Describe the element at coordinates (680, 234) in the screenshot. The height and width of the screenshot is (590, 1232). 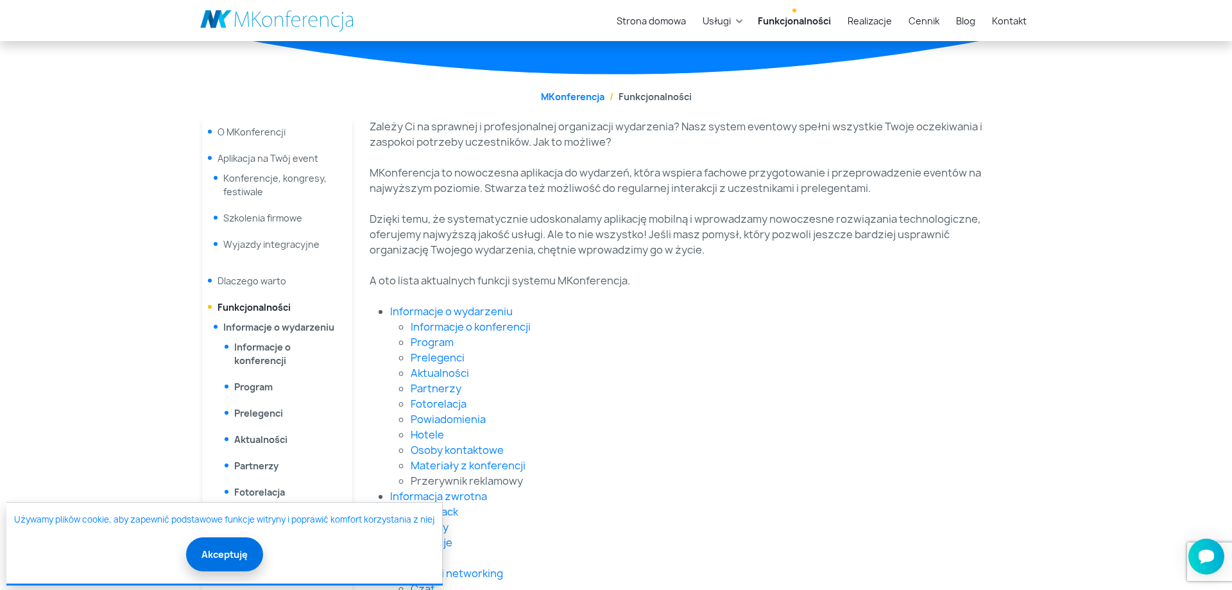
I see `p: Dzięki temu, że systematycznie udoskonalamy aplikację mobilną i wprowadzamy nowoczesne rozwiązani...` at that location.